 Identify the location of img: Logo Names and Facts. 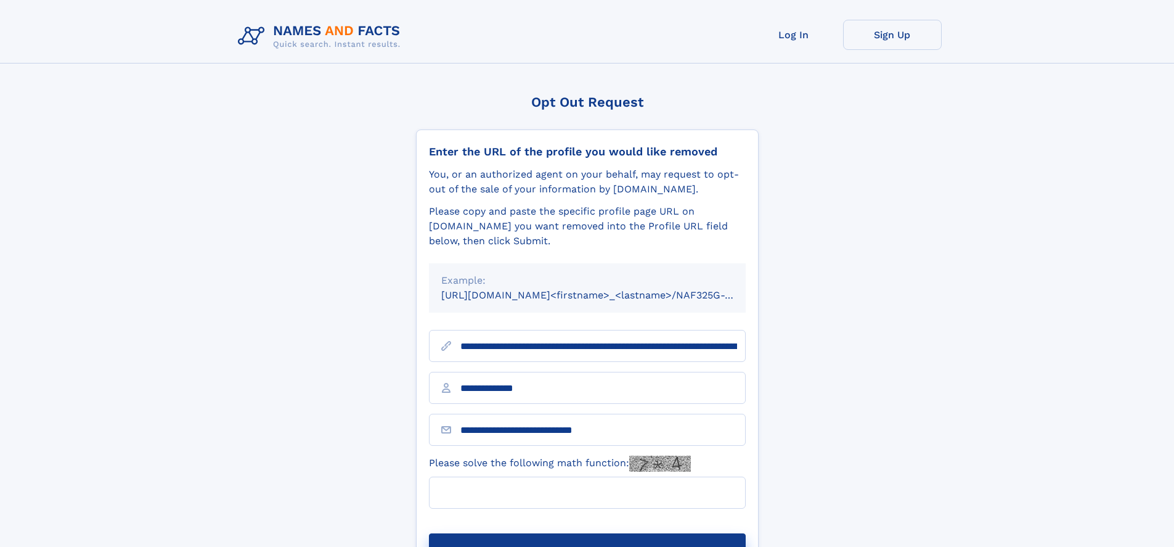
(322, 36).